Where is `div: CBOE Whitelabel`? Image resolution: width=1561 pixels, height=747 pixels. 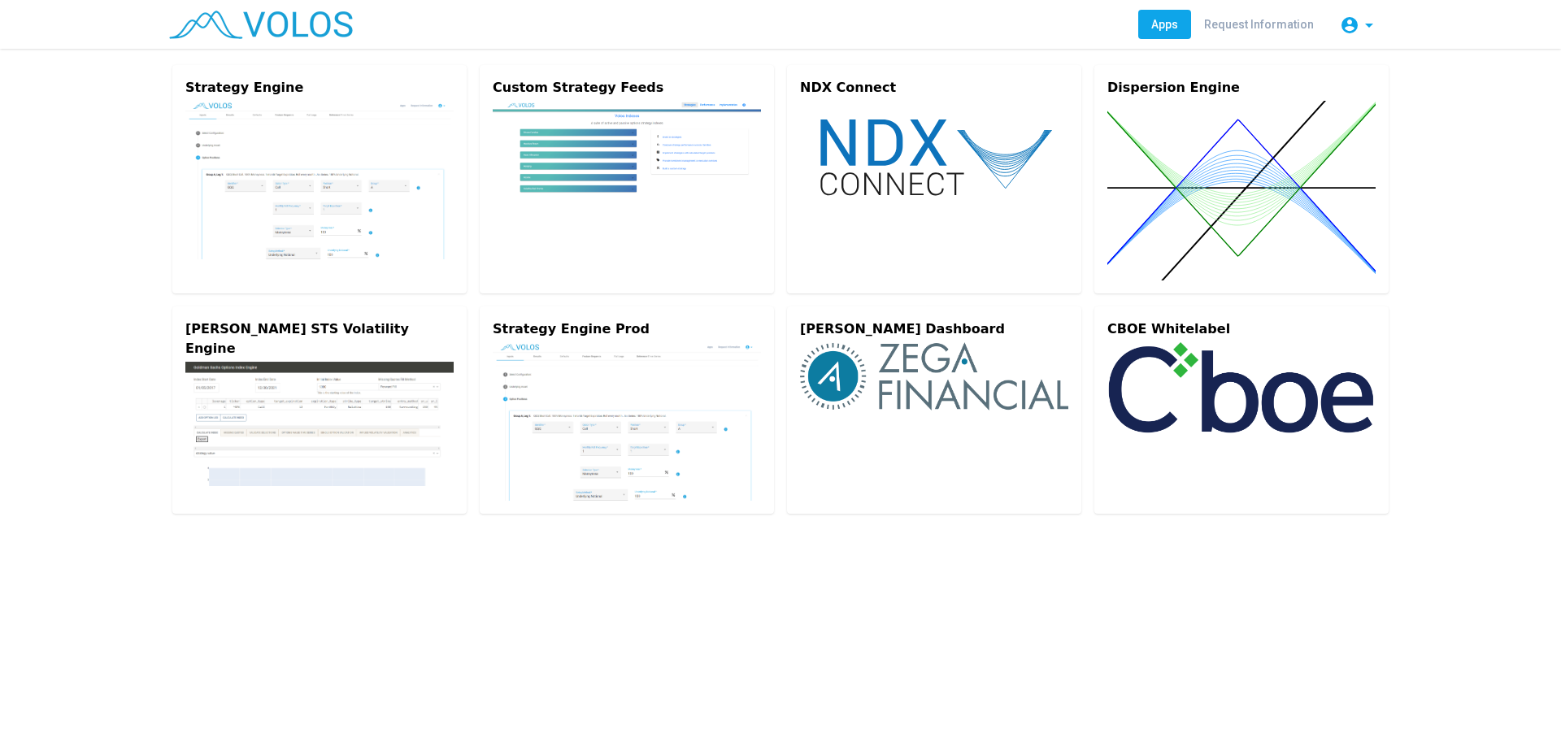 div: CBOE Whitelabel is located at coordinates (1241, 329).